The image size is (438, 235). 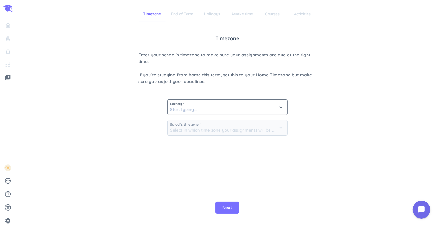 What do you see at coordinates (227, 104) in the screenshot?
I see `span: Country *` at bounding box center [227, 104].